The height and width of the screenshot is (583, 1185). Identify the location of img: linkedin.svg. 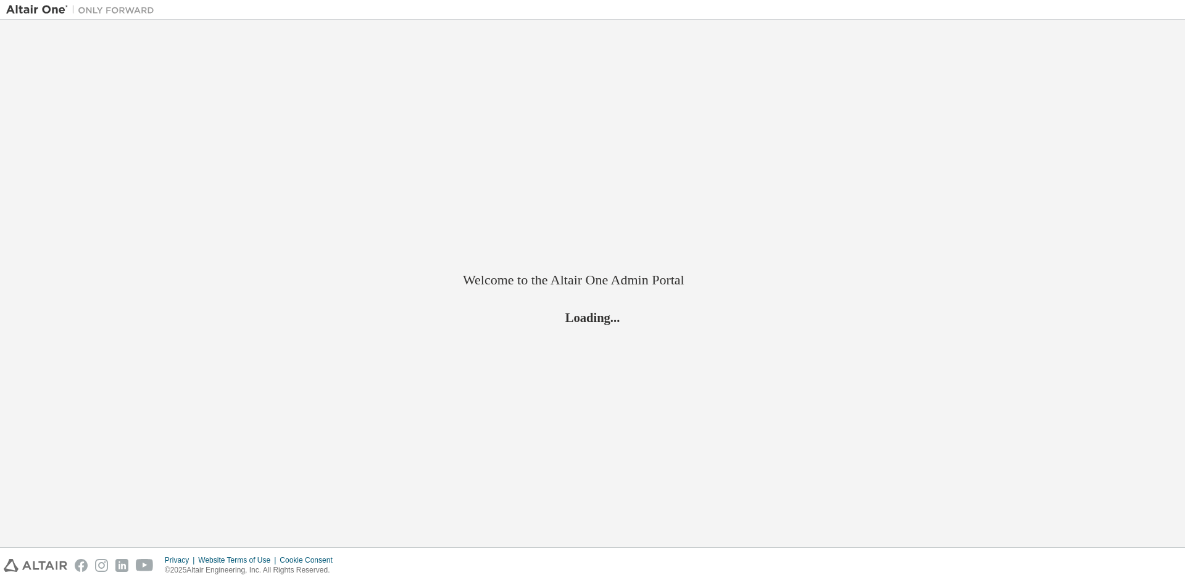
(122, 565).